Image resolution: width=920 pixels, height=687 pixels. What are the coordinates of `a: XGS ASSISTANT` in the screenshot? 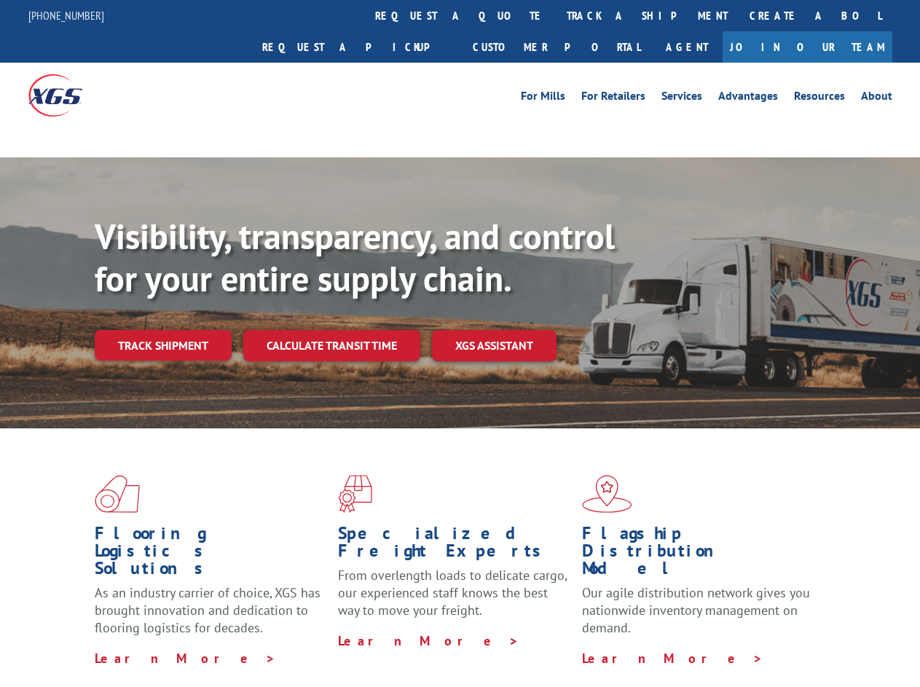 It's located at (494, 345).